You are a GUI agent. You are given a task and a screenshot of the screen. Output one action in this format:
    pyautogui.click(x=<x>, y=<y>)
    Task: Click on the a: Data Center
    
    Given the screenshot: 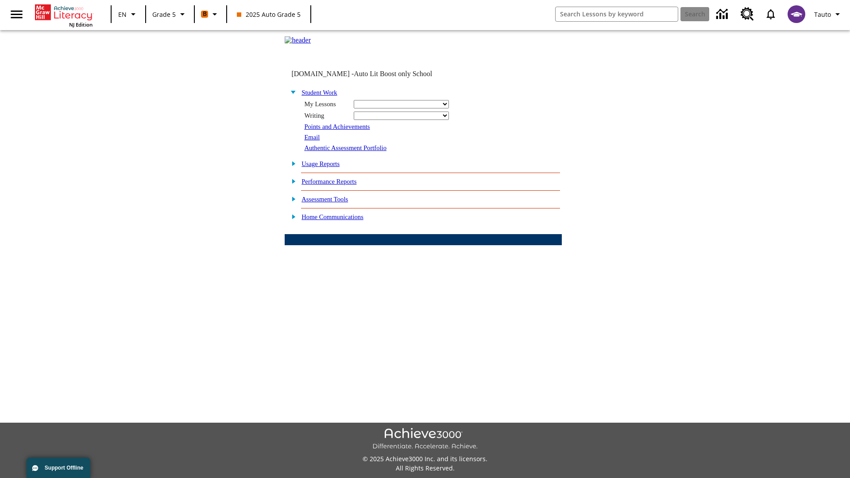 What is the action you would take?
    pyautogui.click(x=723, y=14)
    